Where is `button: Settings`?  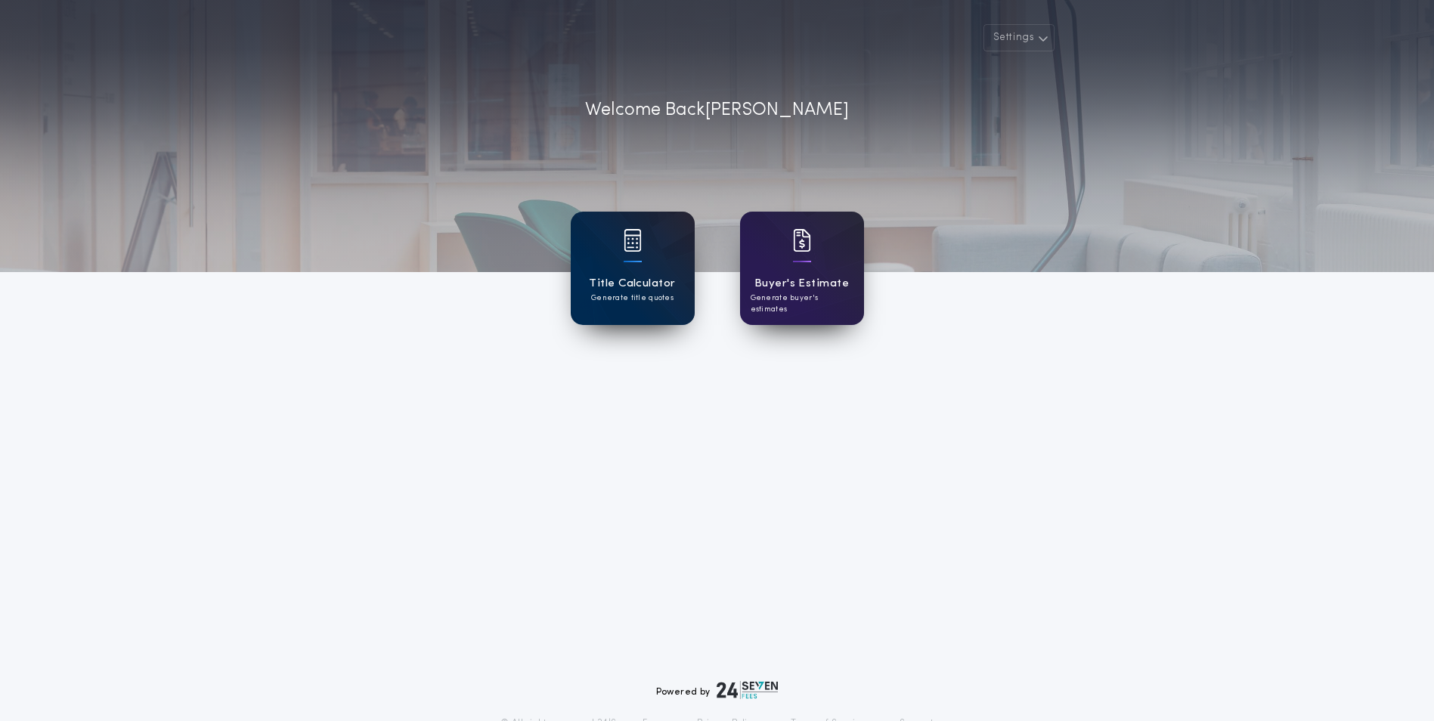
button: Settings is located at coordinates (1019, 38).